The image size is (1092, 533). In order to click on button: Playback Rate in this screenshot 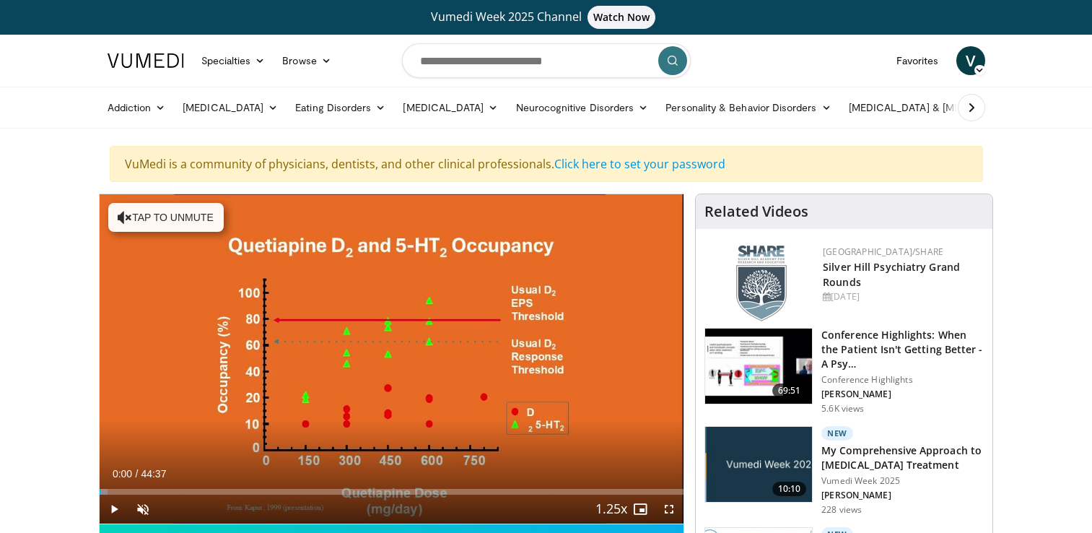, I will do `click(612, 509)`.